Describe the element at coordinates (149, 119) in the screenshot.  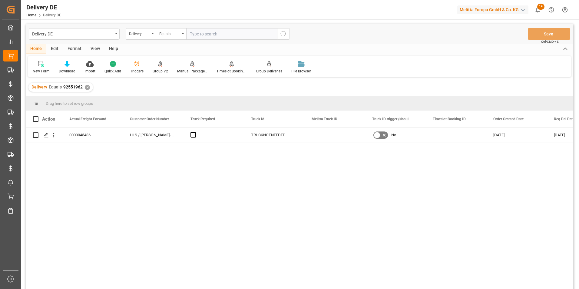
I see `span: Customer Order Number` at that location.